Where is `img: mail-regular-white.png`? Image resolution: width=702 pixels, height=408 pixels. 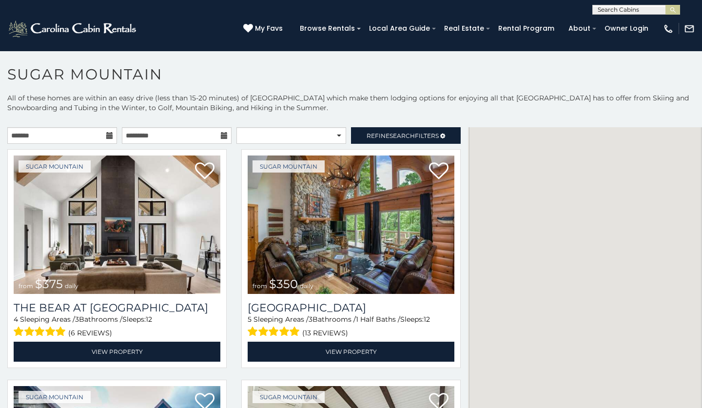 img: mail-regular-white.png is located at coordinates (689, 29).